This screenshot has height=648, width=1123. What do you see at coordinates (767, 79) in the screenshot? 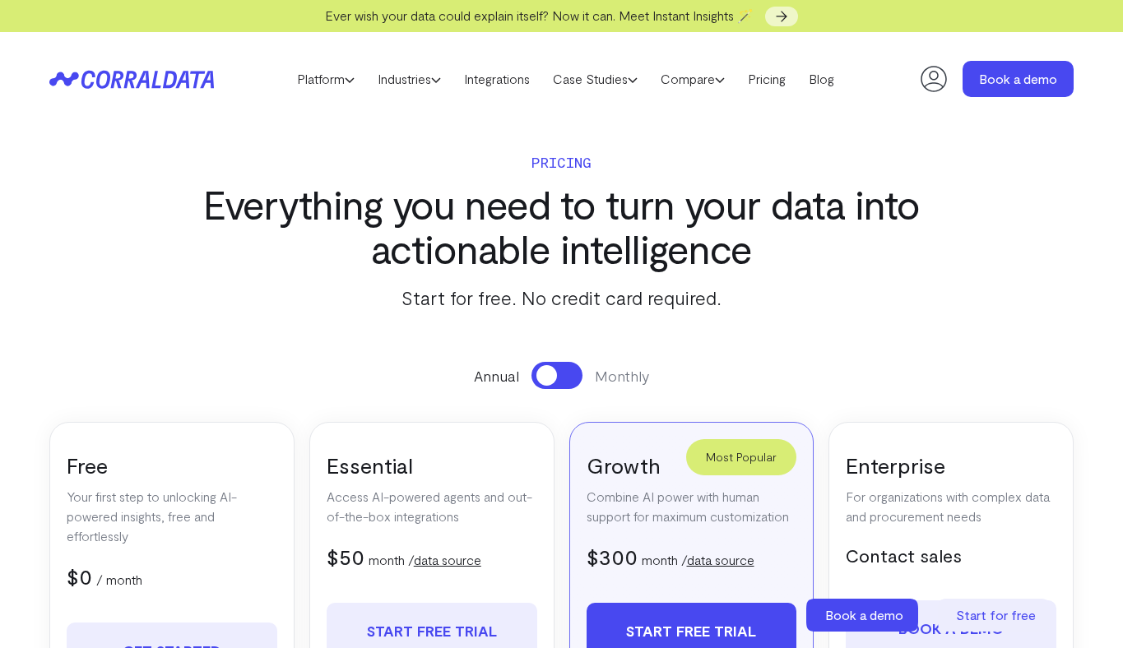
I see `a: Pricing` at bounding box center [767, 79].